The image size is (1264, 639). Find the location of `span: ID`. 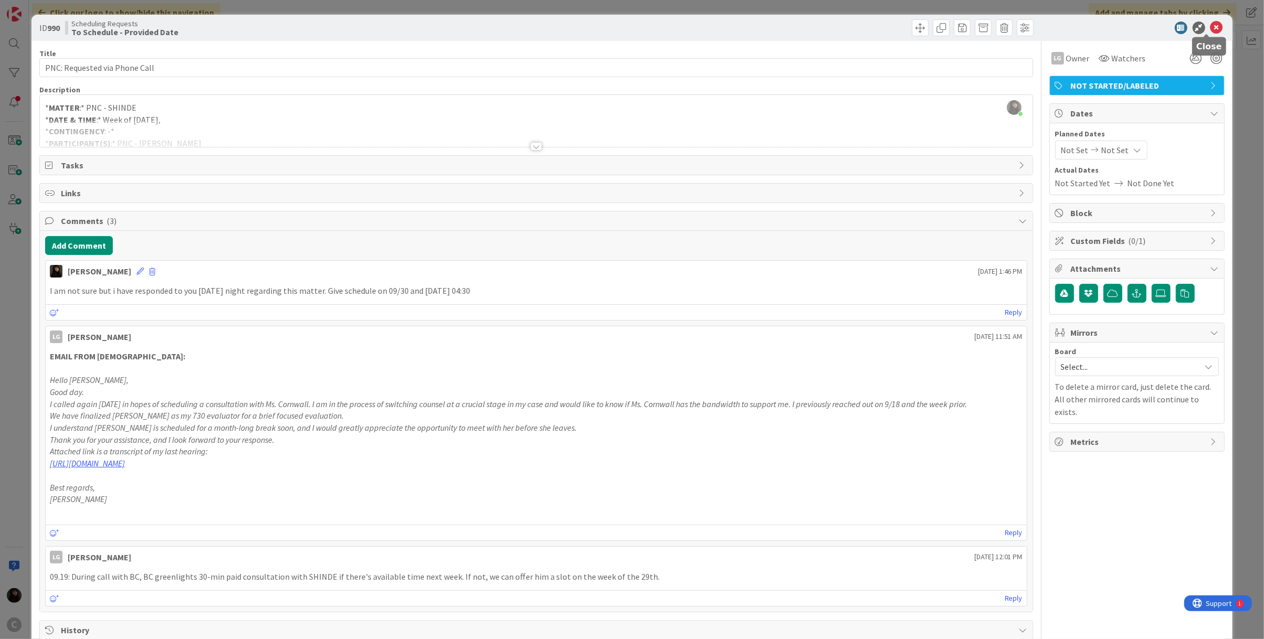

span: ID is located at coordinates (49, 28).